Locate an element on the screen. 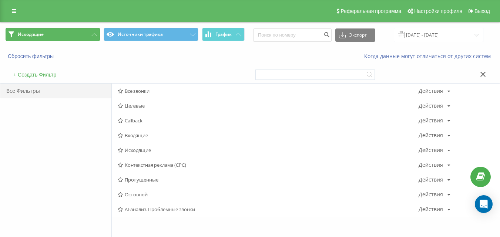 Image resolution: width=500 pixels, height=237 pixels. span: AI-анализ. Проблемные звонки is located at coordinates (268, 209).